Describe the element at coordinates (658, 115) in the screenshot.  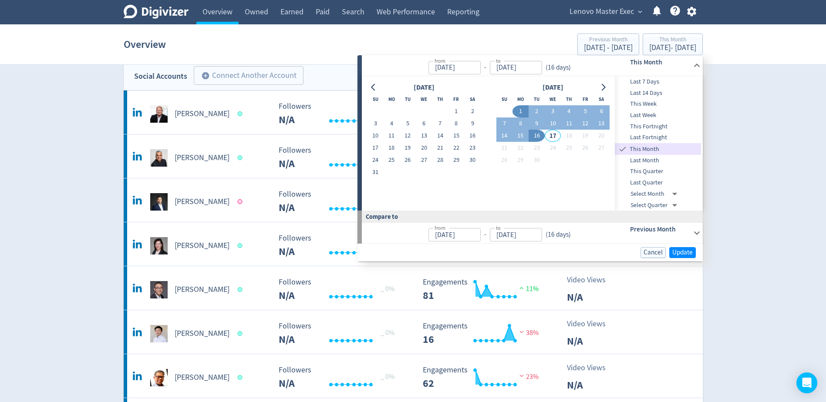
I see `span: Last Week` at that location.